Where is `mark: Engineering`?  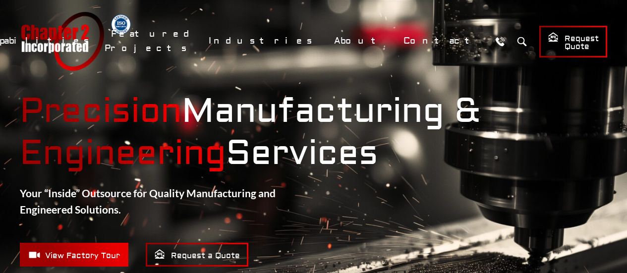 mark: Engineering is located at coordinates (123, 153).